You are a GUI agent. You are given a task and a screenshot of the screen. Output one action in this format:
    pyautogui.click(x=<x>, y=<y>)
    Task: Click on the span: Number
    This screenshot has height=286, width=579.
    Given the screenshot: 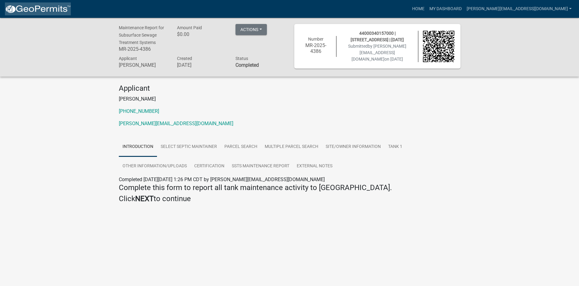 What is the action you would take?
    pyautogui.click(x=316, y=39)
    